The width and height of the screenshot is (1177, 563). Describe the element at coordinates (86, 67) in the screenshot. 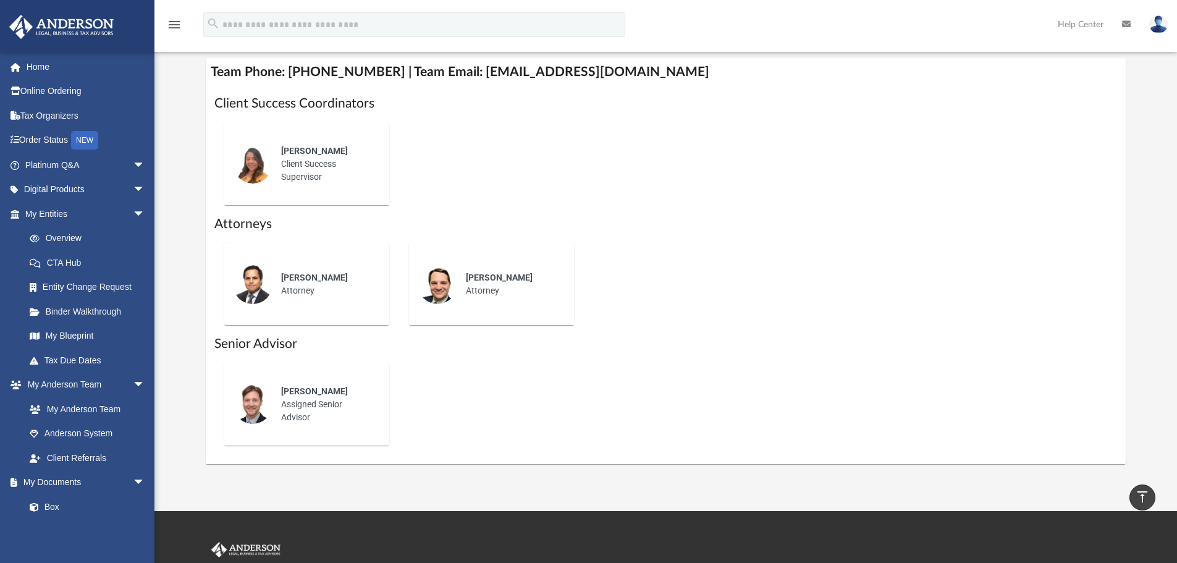

I see `a: Home` at that location.